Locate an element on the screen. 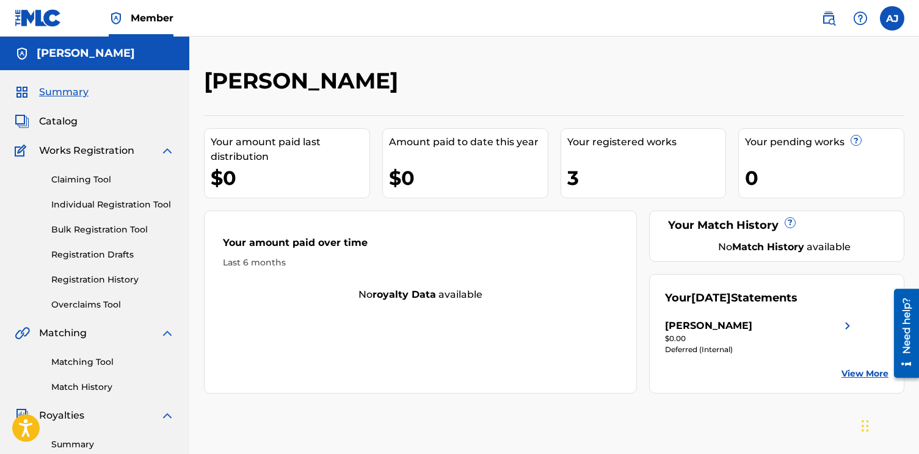 This screenshot has height=454, width=919. a: Claiming Tool is located at coordinates (113, 180).